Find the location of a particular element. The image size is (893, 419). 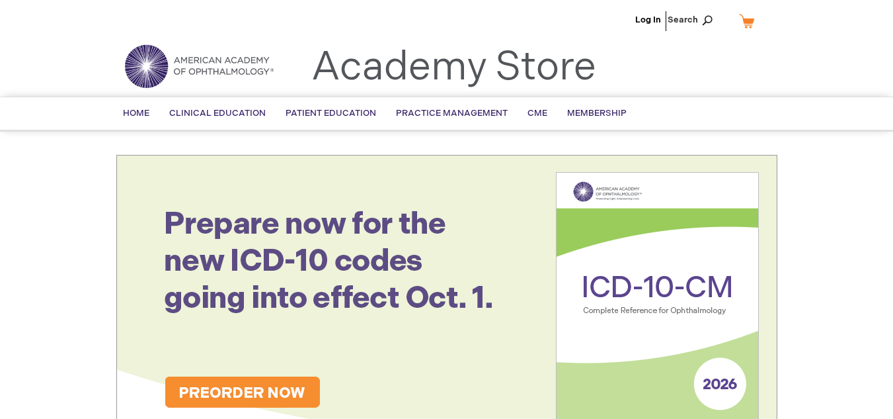

span: Clinical Education is located at coordinates (218, 113).